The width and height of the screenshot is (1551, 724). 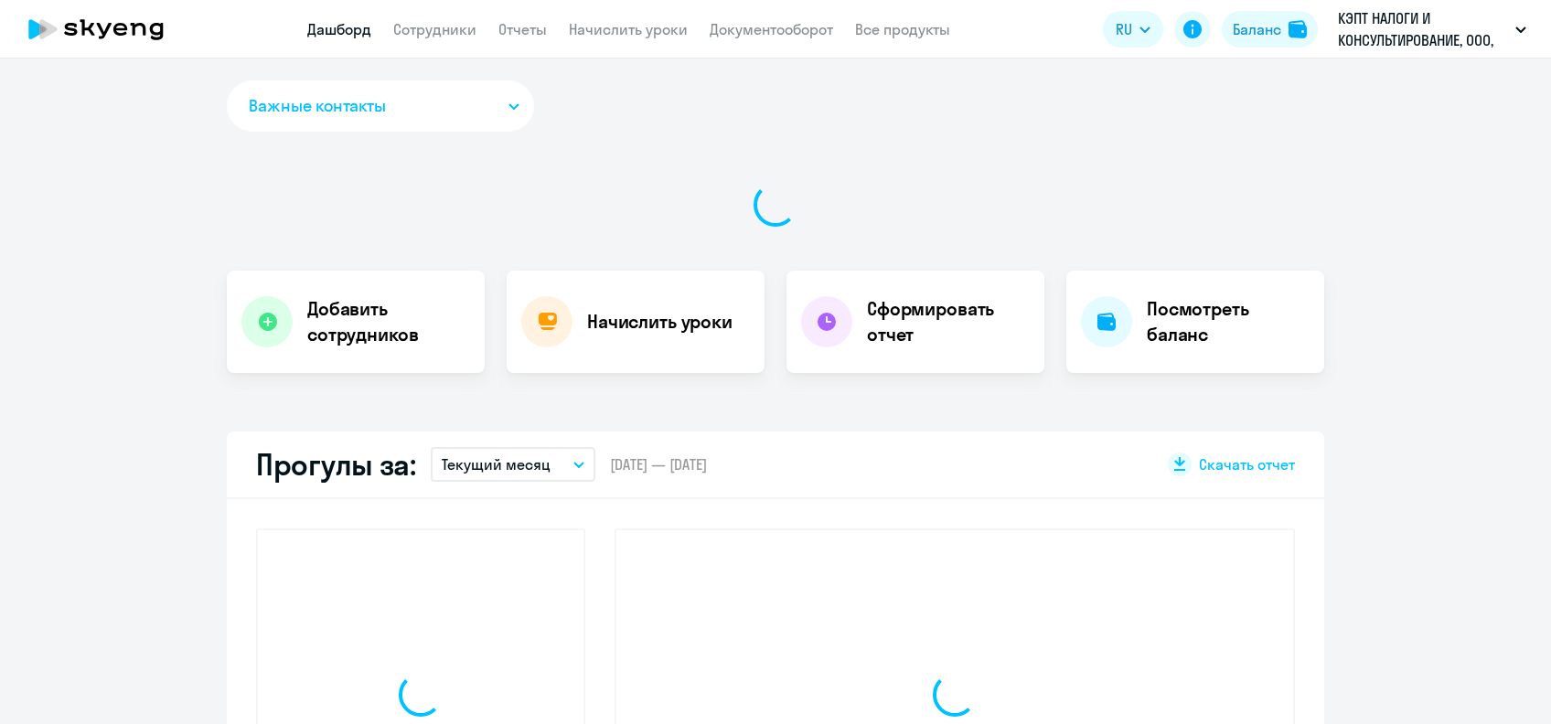 What do you see at coordinates (903, 29) in the screenshot?
I see `a: Все продукты` at bounding box center [903, 29].